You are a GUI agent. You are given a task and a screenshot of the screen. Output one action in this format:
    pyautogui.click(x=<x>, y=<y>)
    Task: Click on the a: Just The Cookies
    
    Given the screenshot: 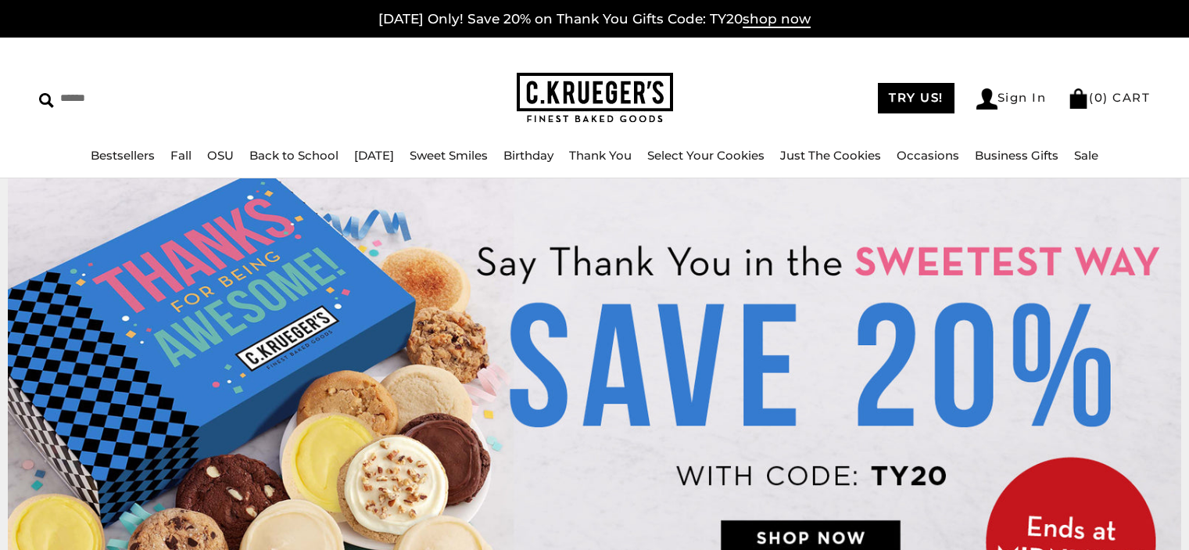 What is the action you would take?
    pyautogui.click(x=830, y=155)
    